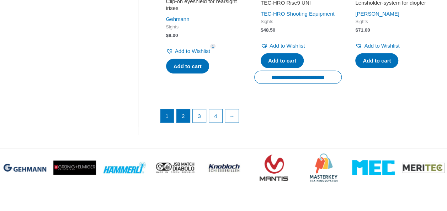 This screenshot has width=447, height=211. What do you see at coordinates (187, 66) in the screenshot?
I see `a: Add to cart: “Clip-on eyeshield for rearsight irises”` at bounding box center [187, 66].